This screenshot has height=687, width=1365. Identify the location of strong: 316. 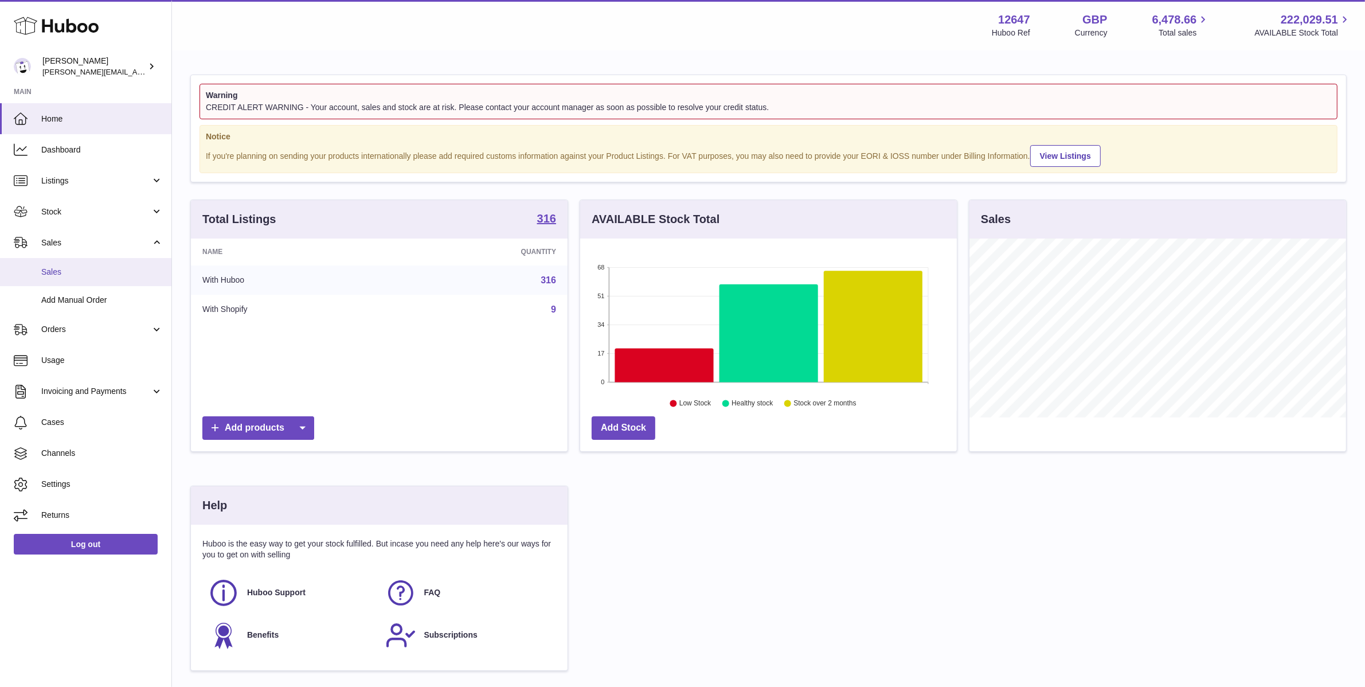
(546, 218).